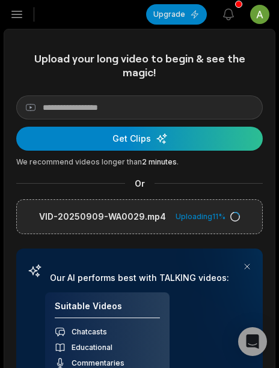  What do you see at coordinates (102, 217) in the screenshot?
I see `label: VID-20250909-WA0029.mp4` at bounding box center [102, 217].